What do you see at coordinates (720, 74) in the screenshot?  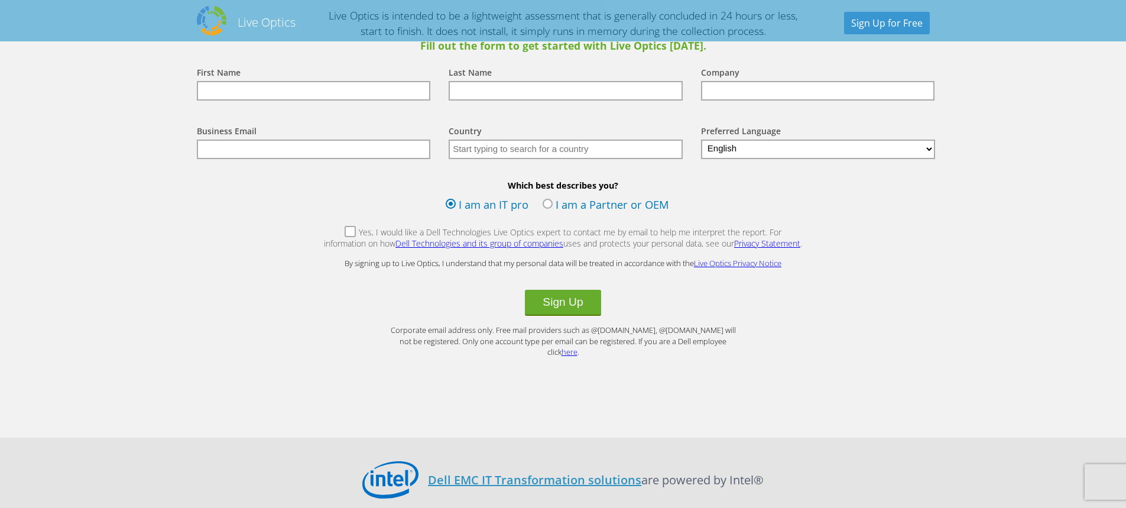 I see `label: Company` at bounding box center [720, 74].